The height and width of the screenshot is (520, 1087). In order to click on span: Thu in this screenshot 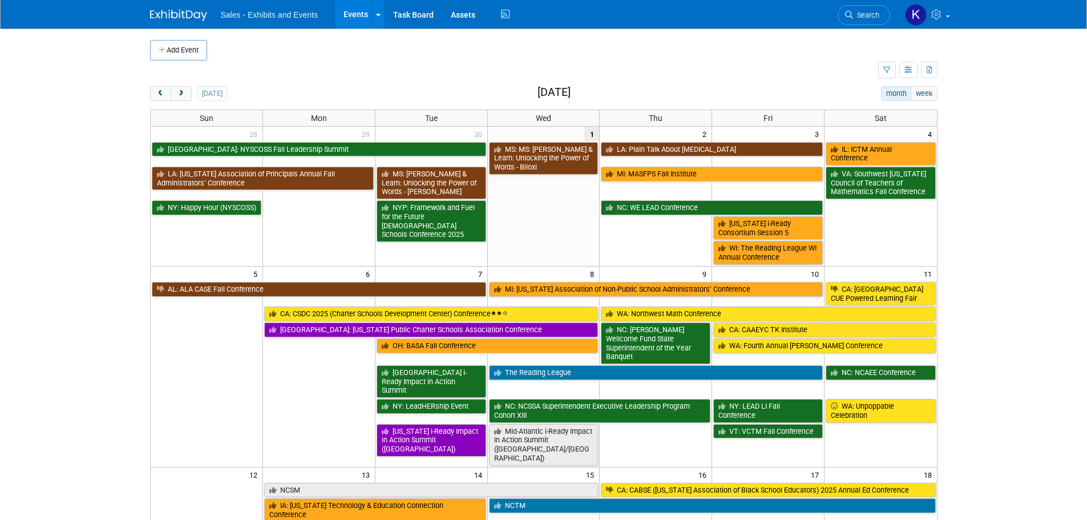, I will do `click(656, 118)`.